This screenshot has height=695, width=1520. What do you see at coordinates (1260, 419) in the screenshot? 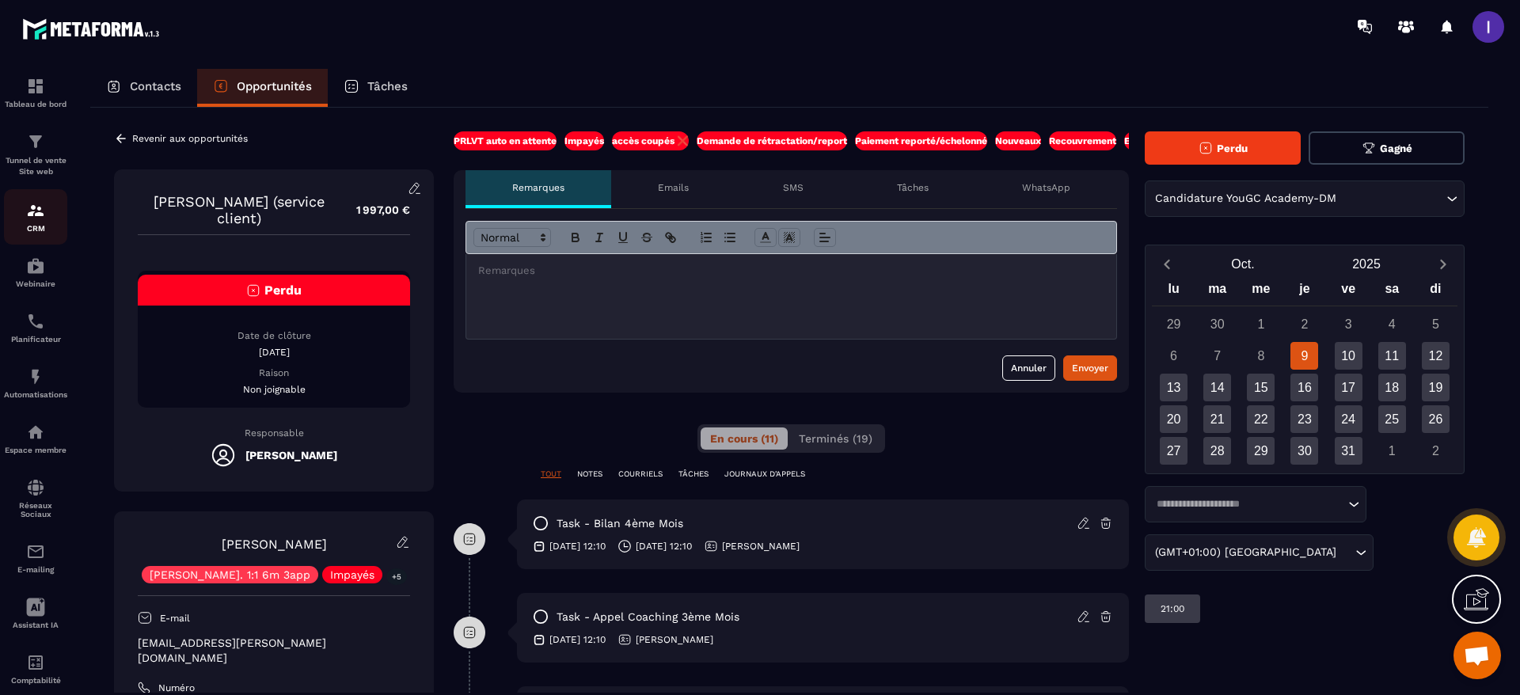
I see `div: 22` at bounding box center [1260, 419].